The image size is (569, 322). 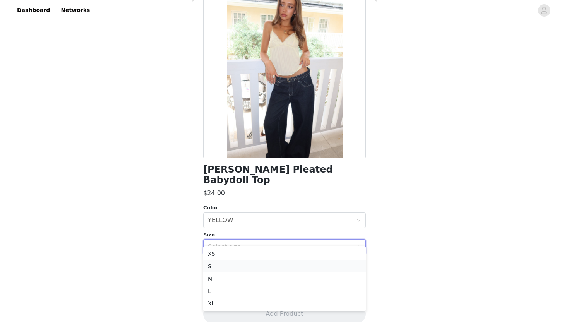 What do you see at coordinates (284, 208) in the screenshot?
I see `div: Color` at bounding box center [284, 208].